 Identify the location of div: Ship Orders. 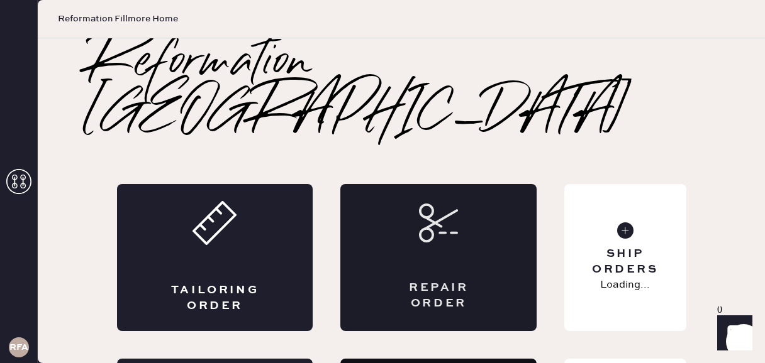
(624, 262).